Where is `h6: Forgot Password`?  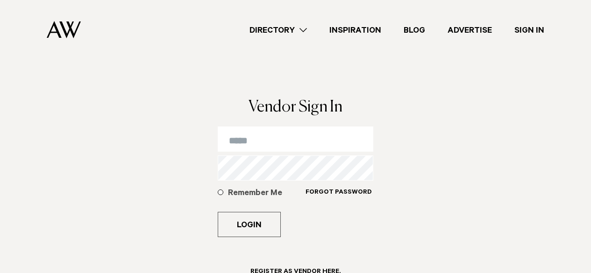
h6: Forgot Password is located at coordinates (339, 193).